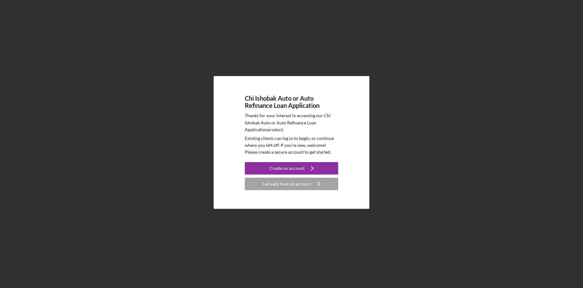 Image resolution: width=583 pixels, height=288 pixels. I want to click on button: I already have an account, so click(292, 184).